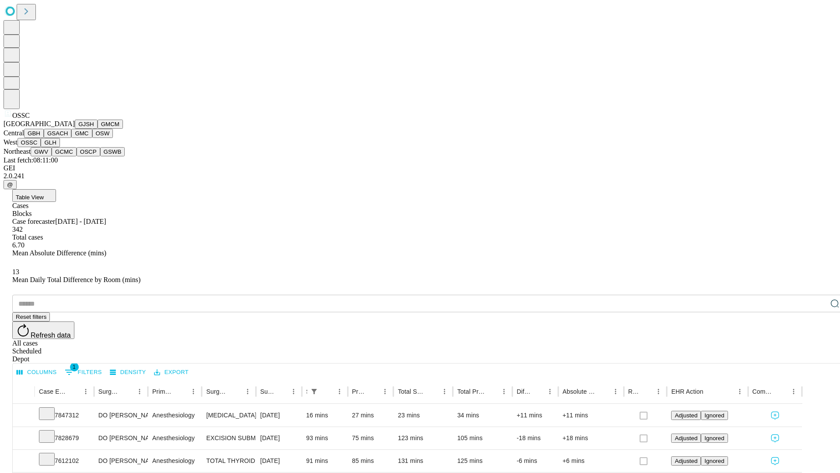 The image size is (840, 473). I want to click on div: Primary Service, so click(163, 391).